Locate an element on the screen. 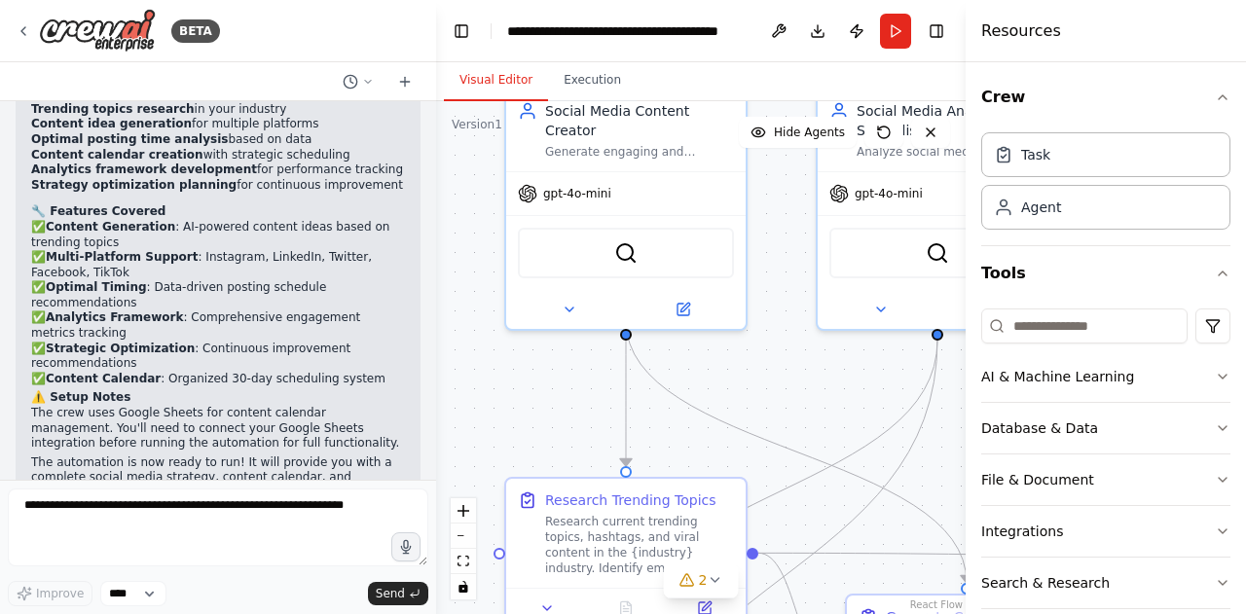  button: toggle interactivity is located at coordinates (463, 587).